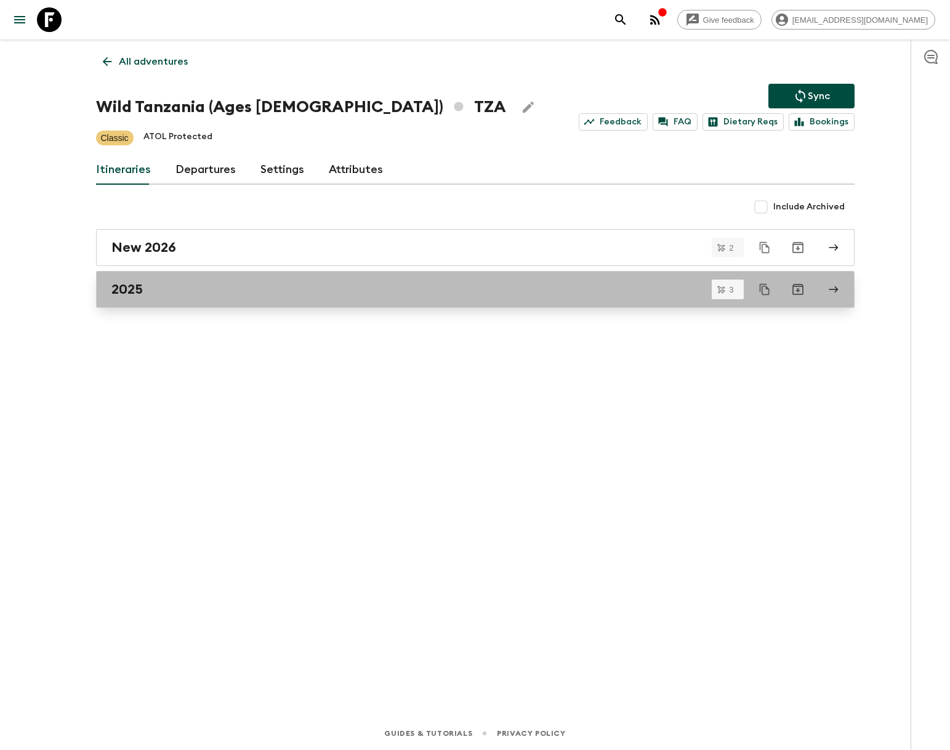 Image resolution: width=950 pixels, height=750 pixels. I want to click on button: search adventures, so click(621, 20).